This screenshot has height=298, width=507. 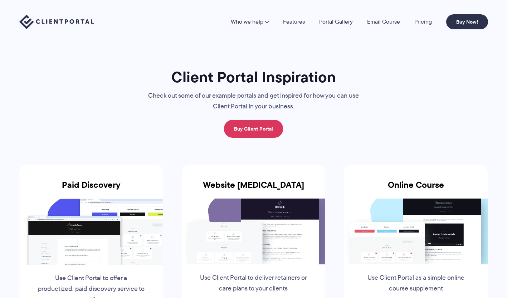 What do you see at coordinates (384, 22) in the screenshot?
I see `a: Email Course` at bounding box center [384, 22].